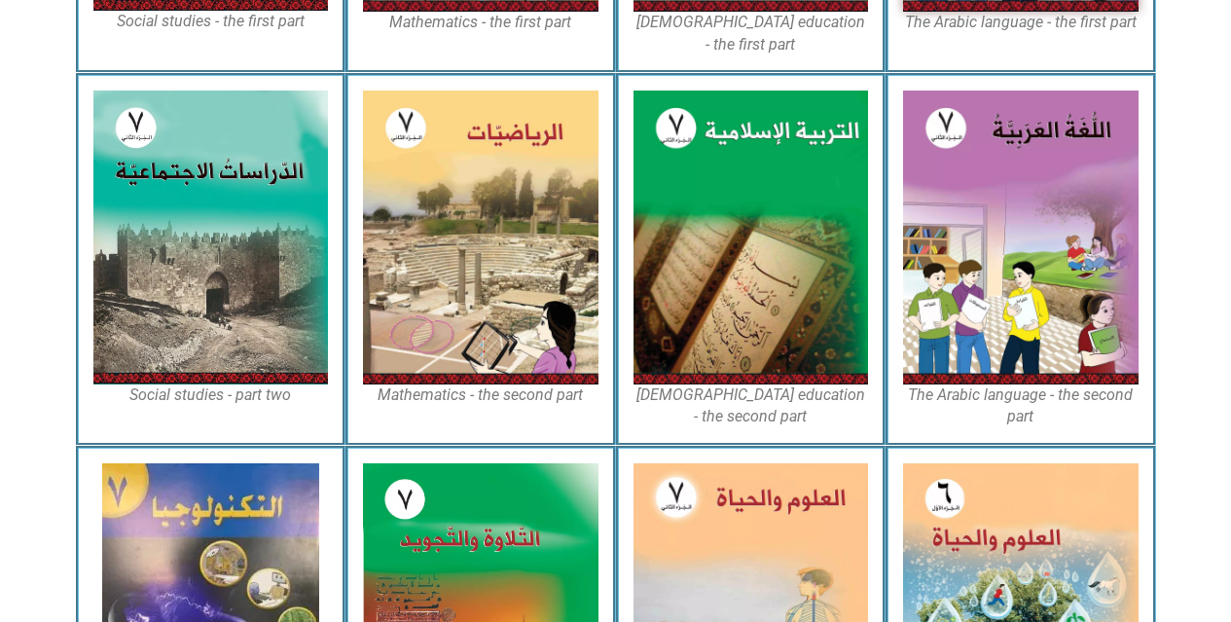 This screenshot has height=622, width=1231. I want to click on font: Mathematics - the second part, so click(480, 394).